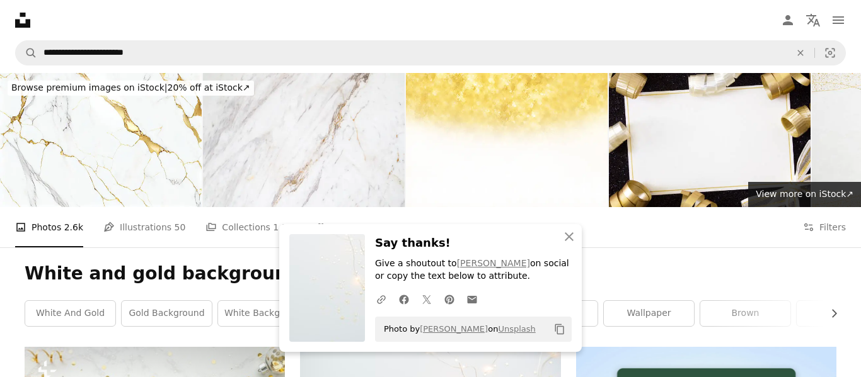 The width and height of the screenshot is (861, 377). I want to click on a: Collections 1.5M, so click(249, 227).